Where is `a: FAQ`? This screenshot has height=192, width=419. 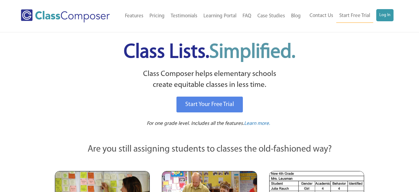
a: FAQ is located at coordinates (247, 16).